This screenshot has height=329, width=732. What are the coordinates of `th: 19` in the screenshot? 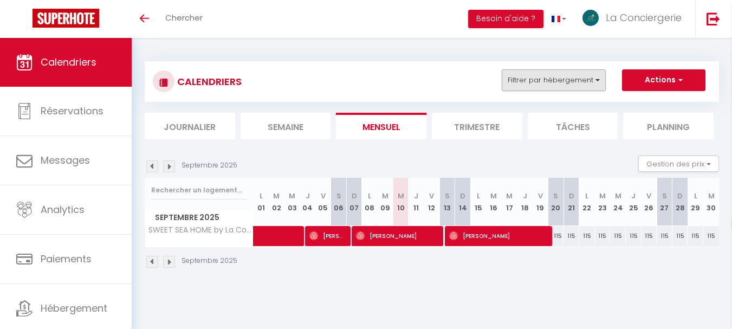 It's located at (541, 202).